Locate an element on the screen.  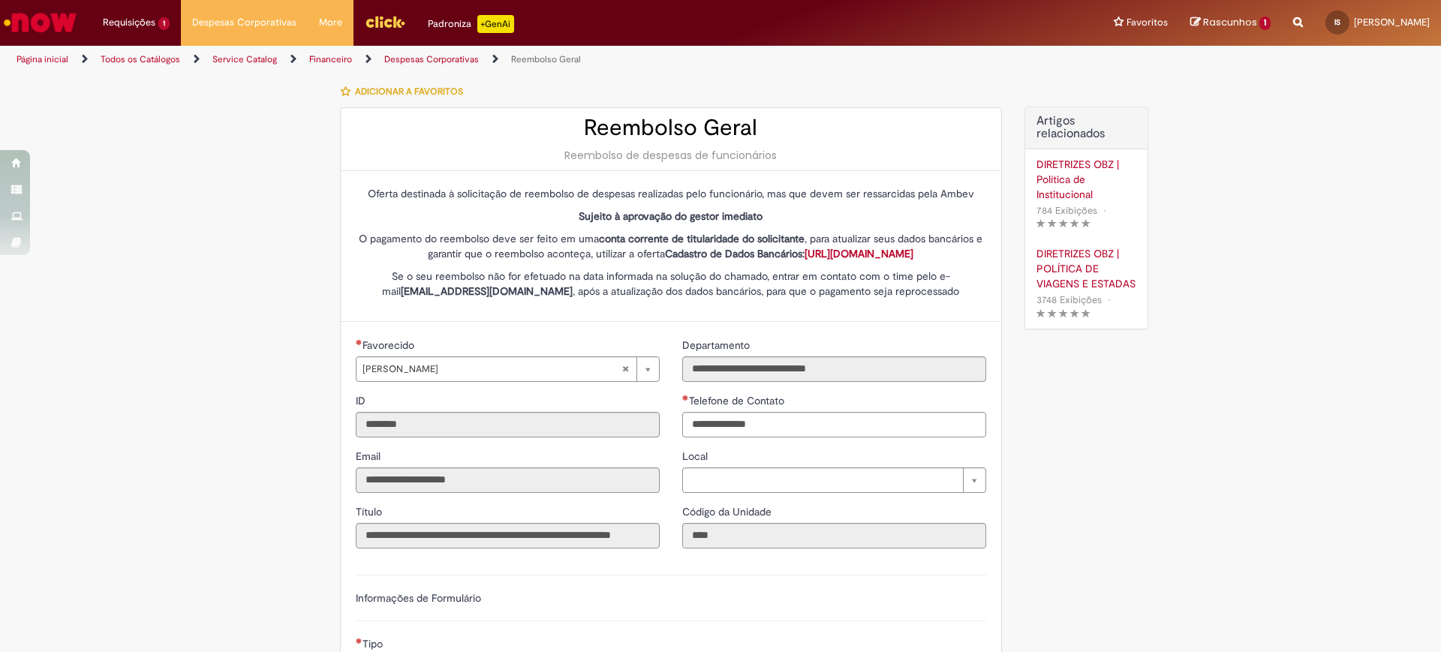
span: Necessários is located at coordinates (359, 641).